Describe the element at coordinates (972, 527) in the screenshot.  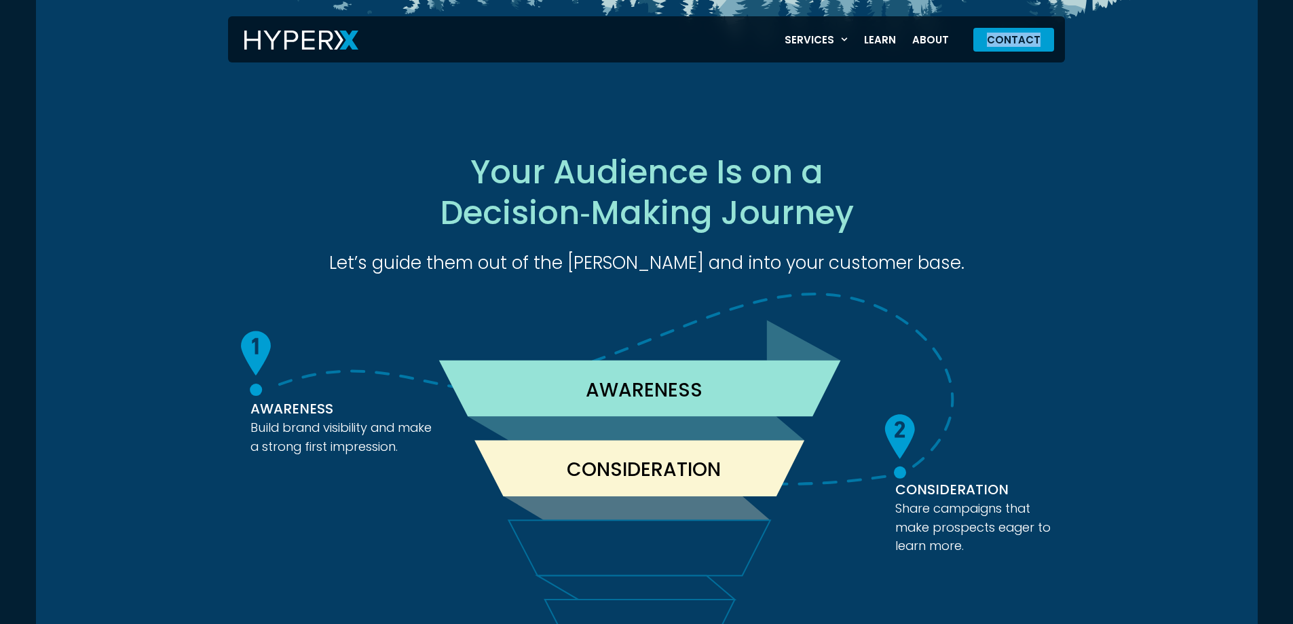
I see `text: make prospects eager to` at that location.